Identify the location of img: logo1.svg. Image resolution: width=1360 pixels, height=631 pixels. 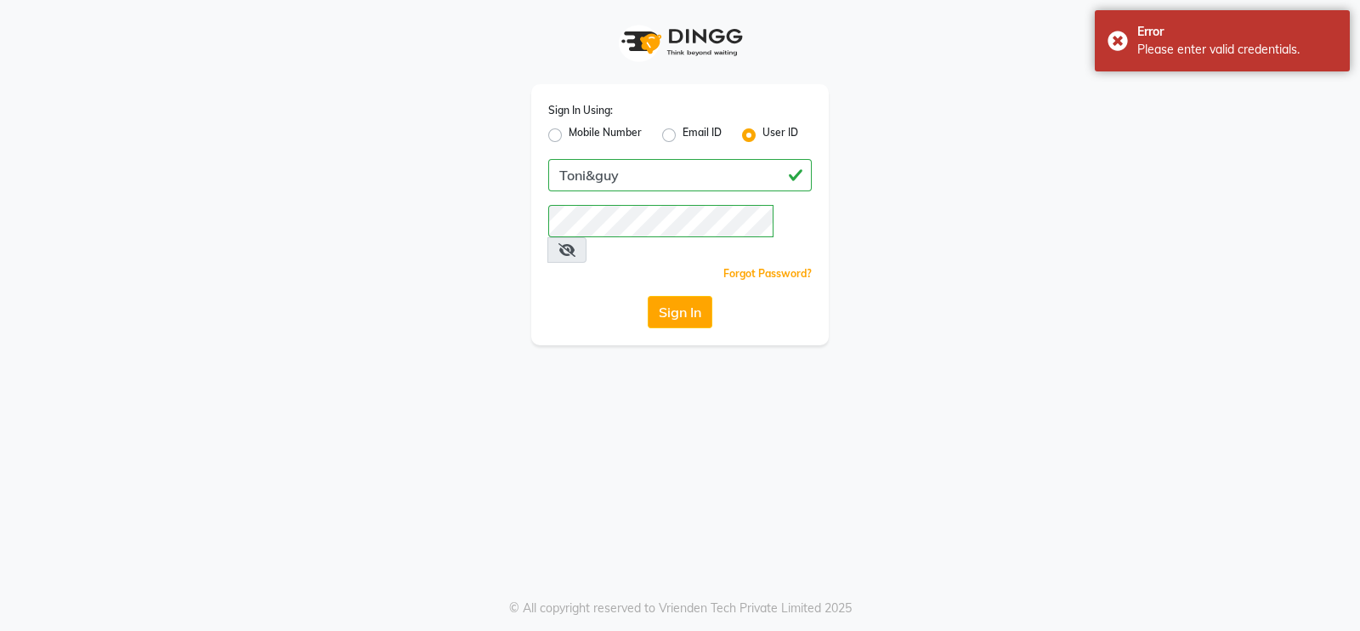
(680, 42).